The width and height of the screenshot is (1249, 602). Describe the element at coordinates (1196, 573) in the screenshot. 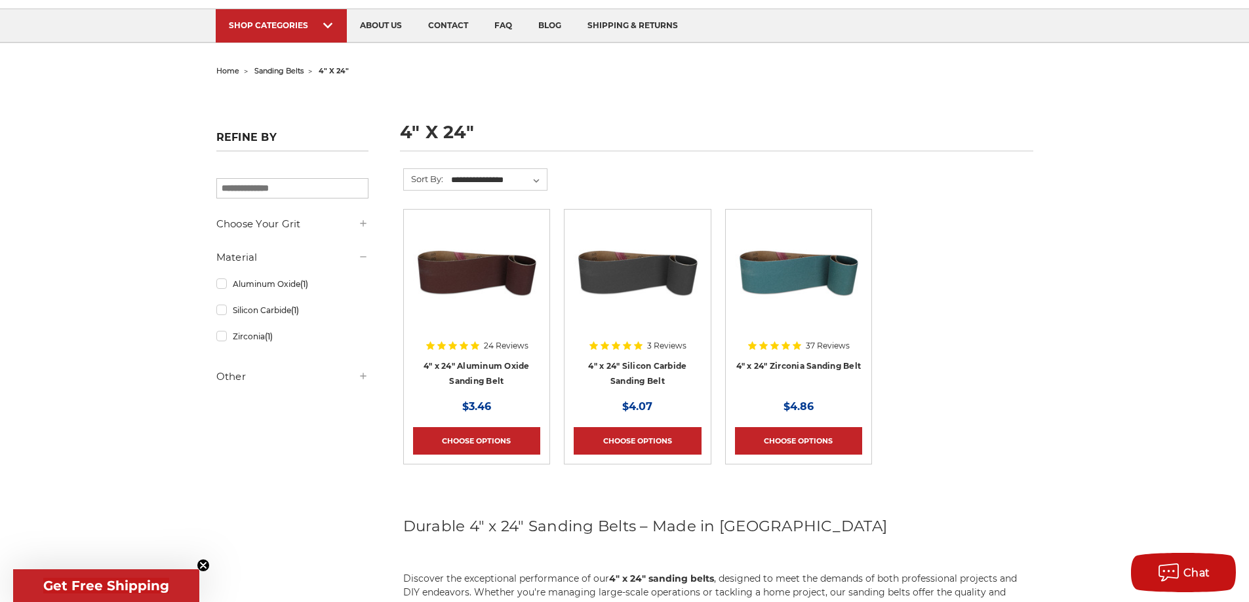

I see `span: Chat` at that location.